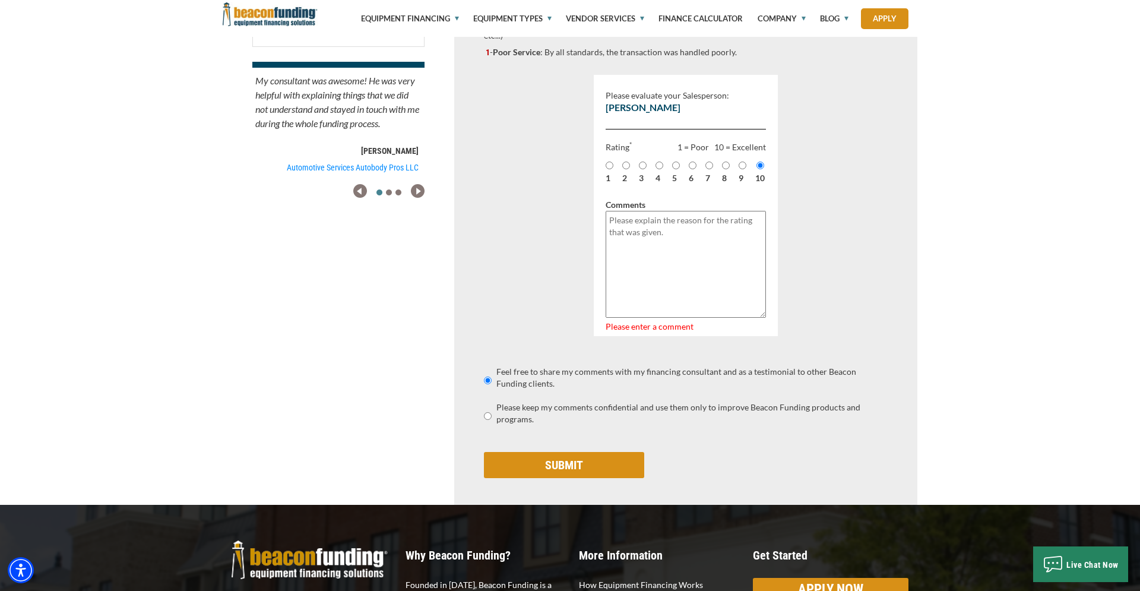  What do you see at coordinates (1081, 564) in the screenshot?
I see `button: Live Chat Now` at bounding box center [1081, 564].